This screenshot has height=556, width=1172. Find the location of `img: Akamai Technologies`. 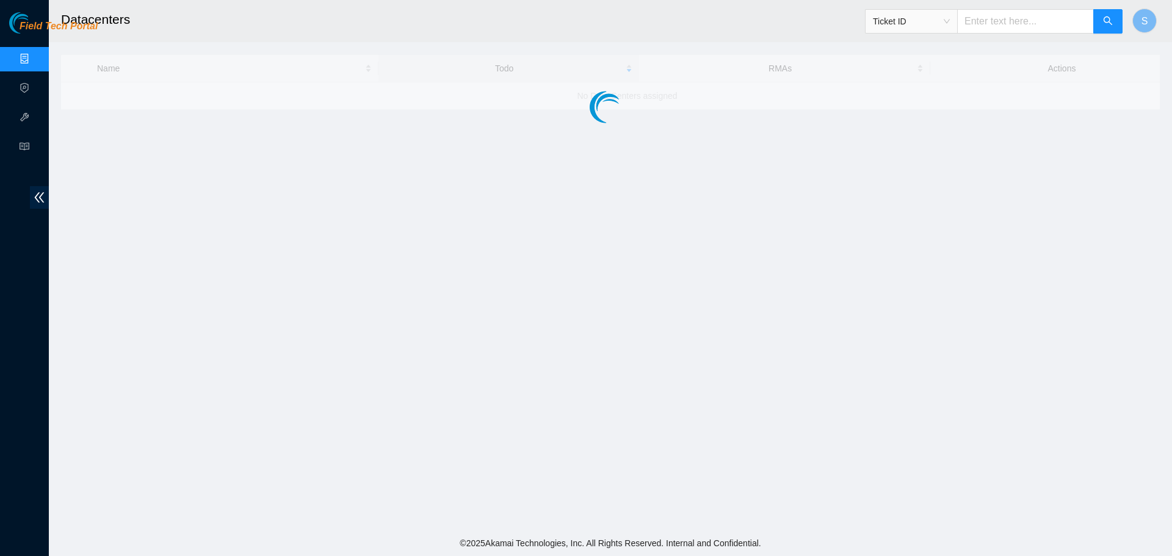

img: Akamai Technologies is located at coordinates (35, 23).